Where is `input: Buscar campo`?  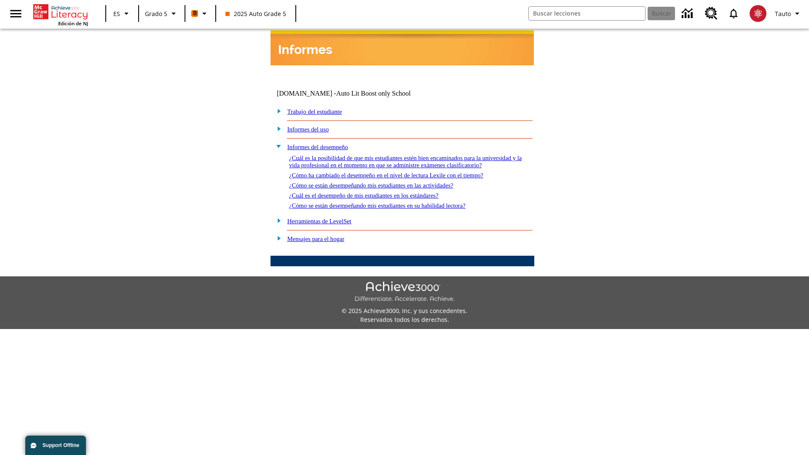 input: Buscar campo is located at coordinates (587, 13).